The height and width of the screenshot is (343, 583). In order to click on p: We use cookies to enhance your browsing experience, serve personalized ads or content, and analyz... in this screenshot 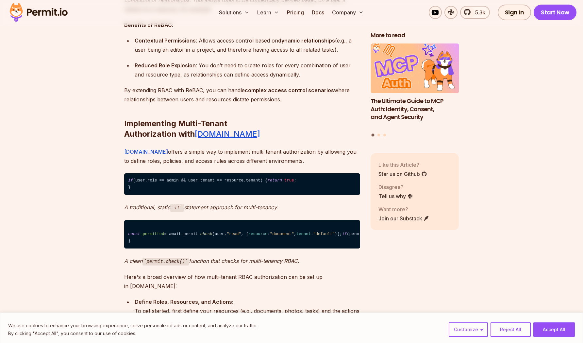, I will do `click(133, 325)`.